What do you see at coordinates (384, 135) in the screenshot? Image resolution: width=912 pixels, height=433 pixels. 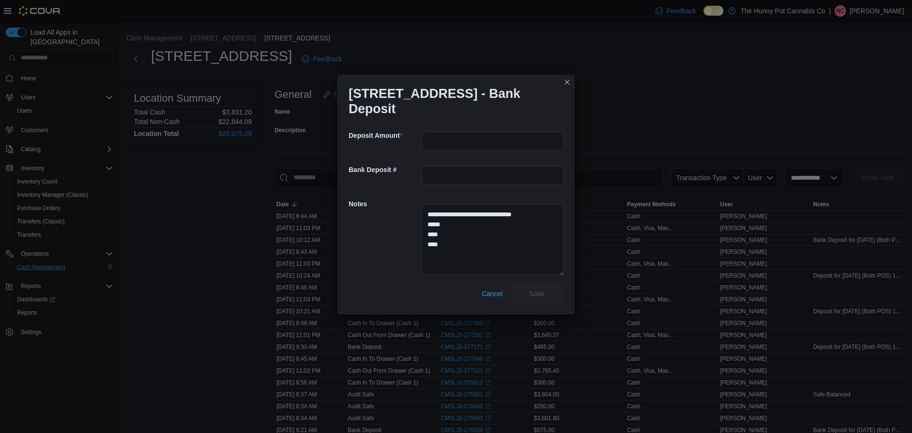 I see `h5: Deposit Amount` at bounding box center [384, 135].